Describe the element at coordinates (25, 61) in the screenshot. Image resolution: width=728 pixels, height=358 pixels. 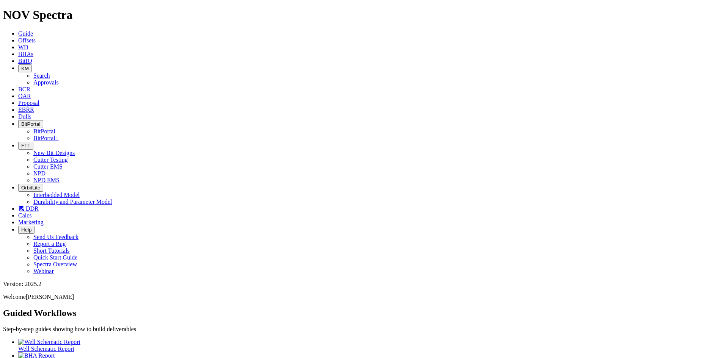
I see `span: BitIQ` at that location.